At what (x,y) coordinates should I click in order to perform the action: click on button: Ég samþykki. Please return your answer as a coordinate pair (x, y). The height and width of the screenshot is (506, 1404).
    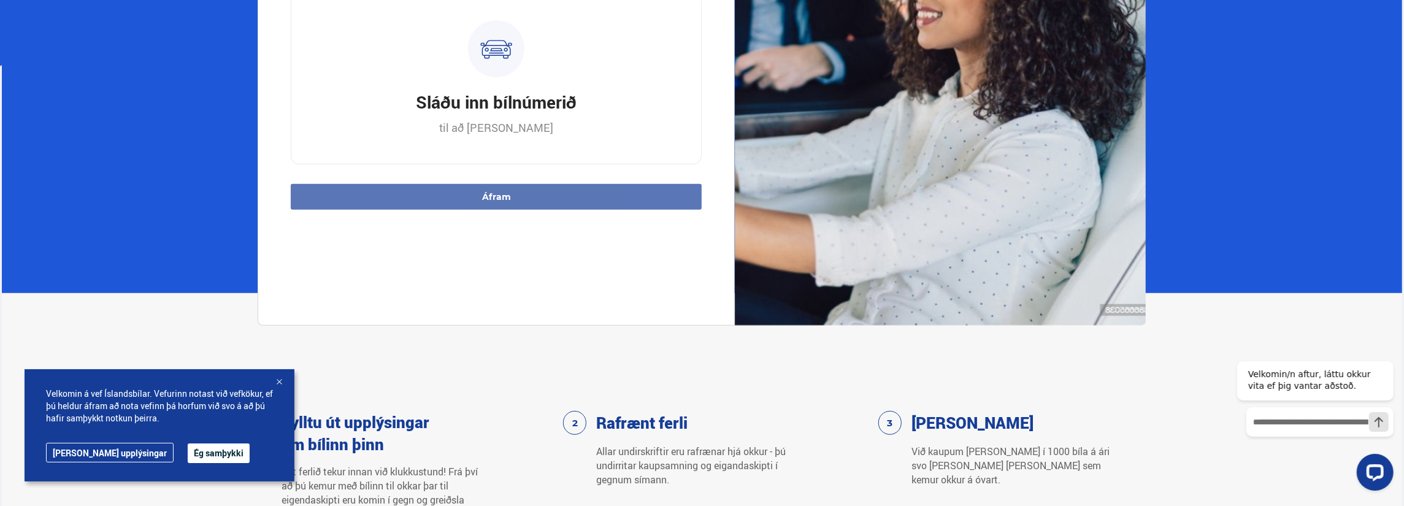
    Looking at the image, I should click on (218, 453).